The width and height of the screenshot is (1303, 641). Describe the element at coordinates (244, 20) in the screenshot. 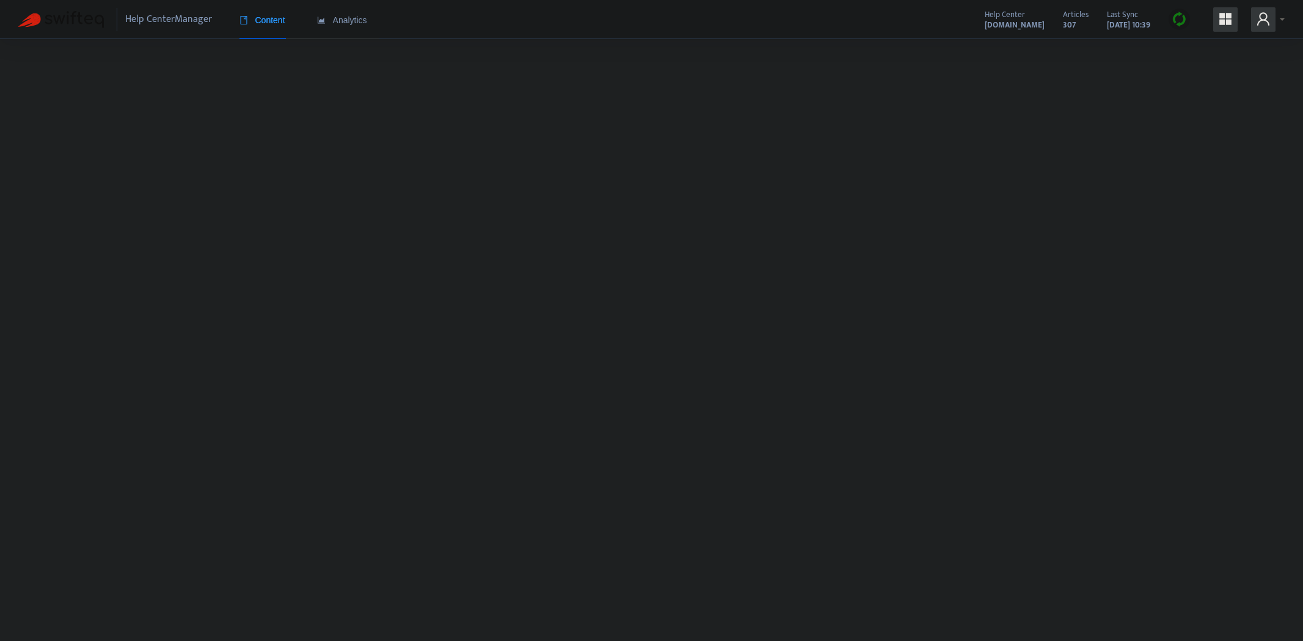

I see `span: book` at that location.